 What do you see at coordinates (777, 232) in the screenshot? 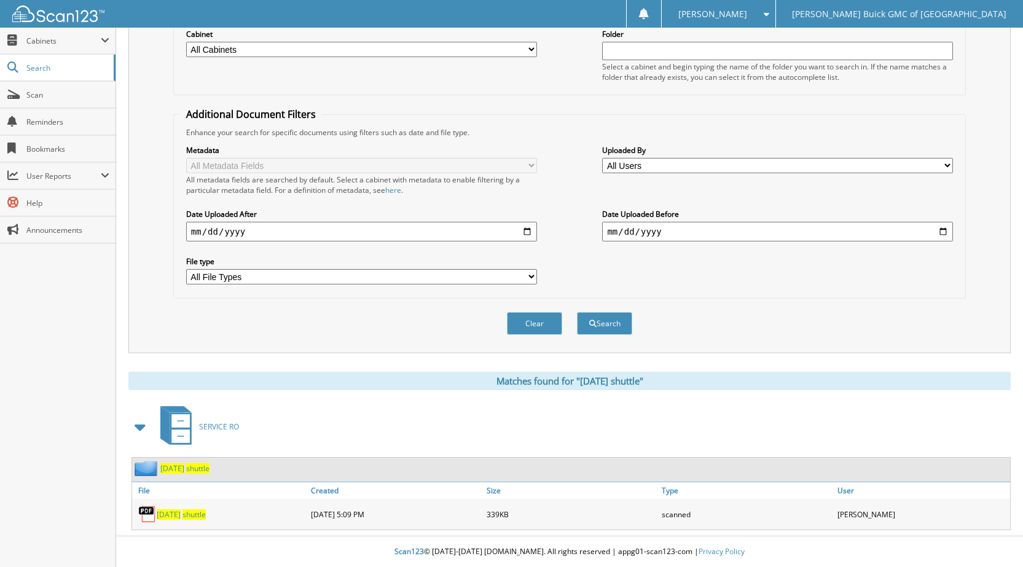
I see `input: end` at bounding box center [777, 232].